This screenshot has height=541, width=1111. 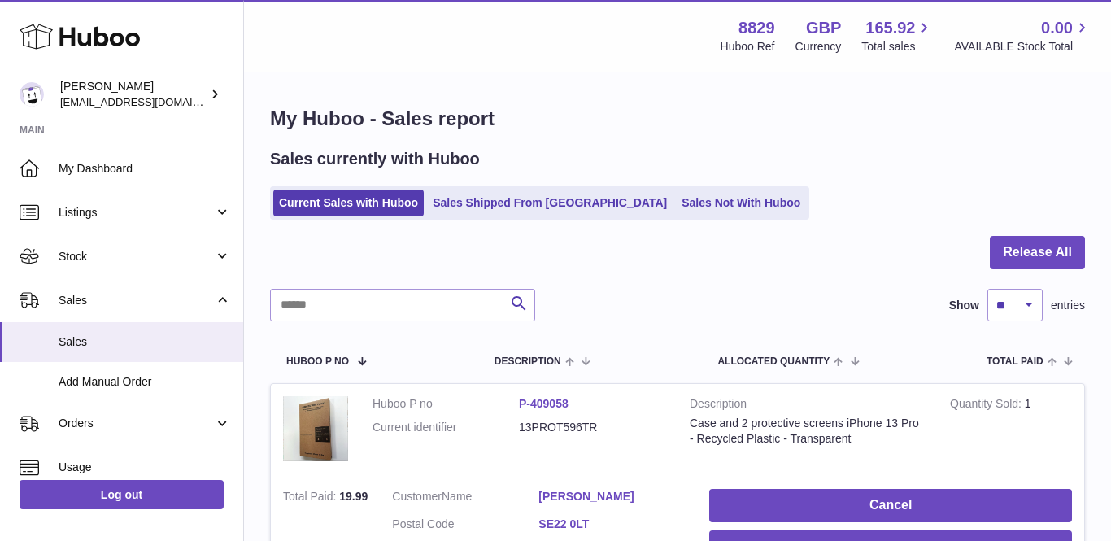 I want to click on a: SE22 0LT, so click(x=611, y=524).